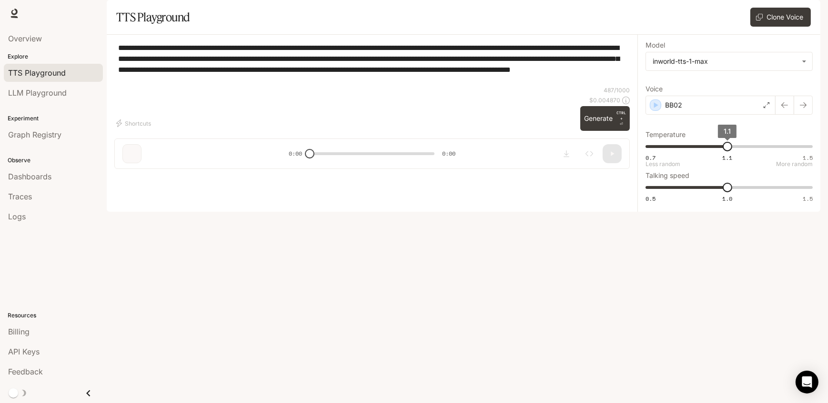 This screenshot has width=828, height=403. Describe the element at coordinates (727, 199) in the screenshot. I see `span: 1.0` at that location.